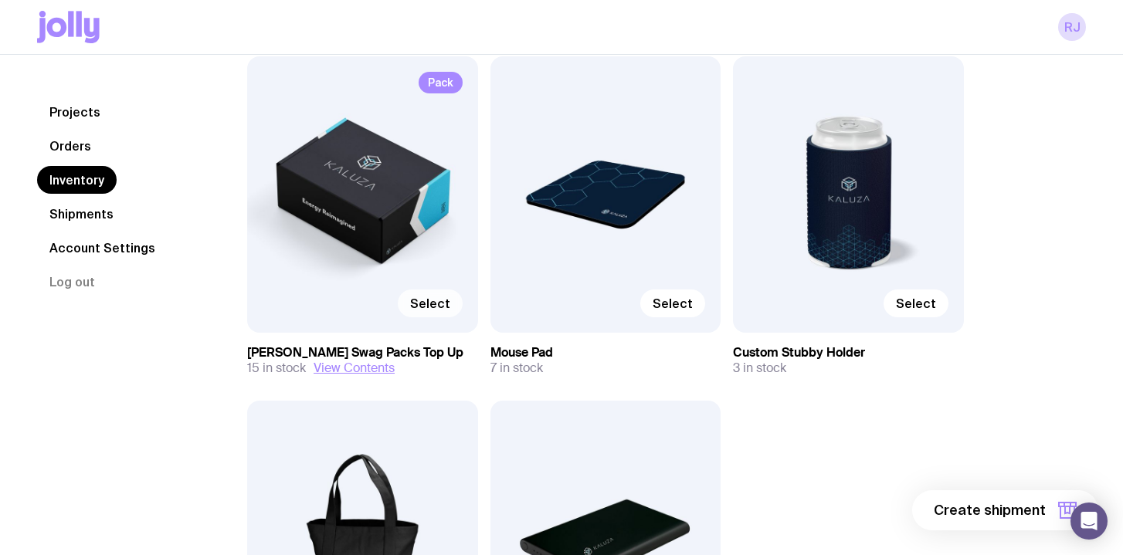  I want to click on a: RJ, so click(1072, 27).